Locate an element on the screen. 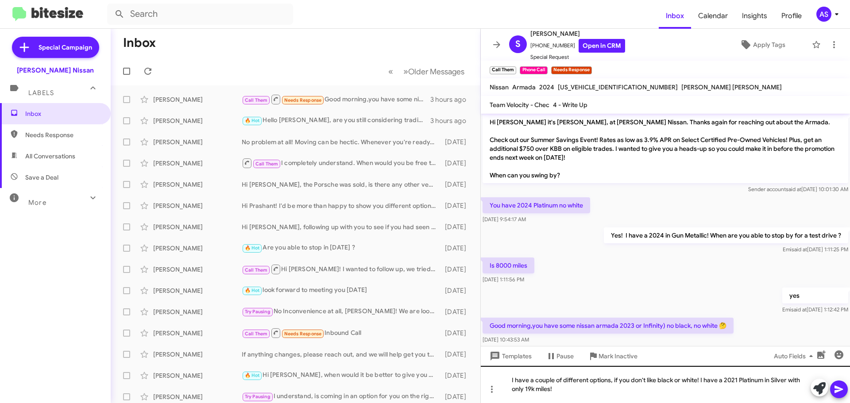 This screenshot has width=850, height=403. button: Mark Inactive is located at coordinates (613, 357).